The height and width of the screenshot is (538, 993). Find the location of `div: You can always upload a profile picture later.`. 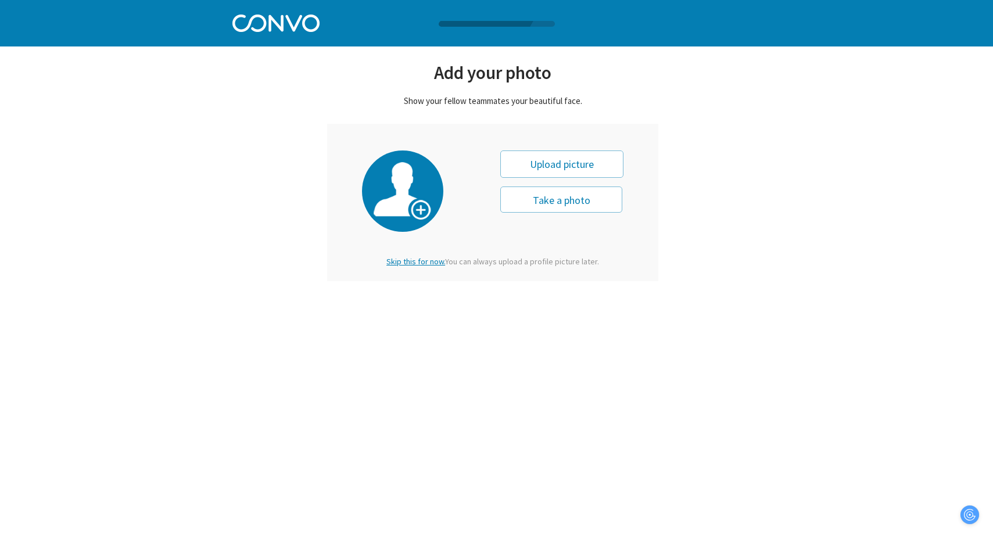

div: You can always upload a profile picture later. is located at coordinates (493, 261).